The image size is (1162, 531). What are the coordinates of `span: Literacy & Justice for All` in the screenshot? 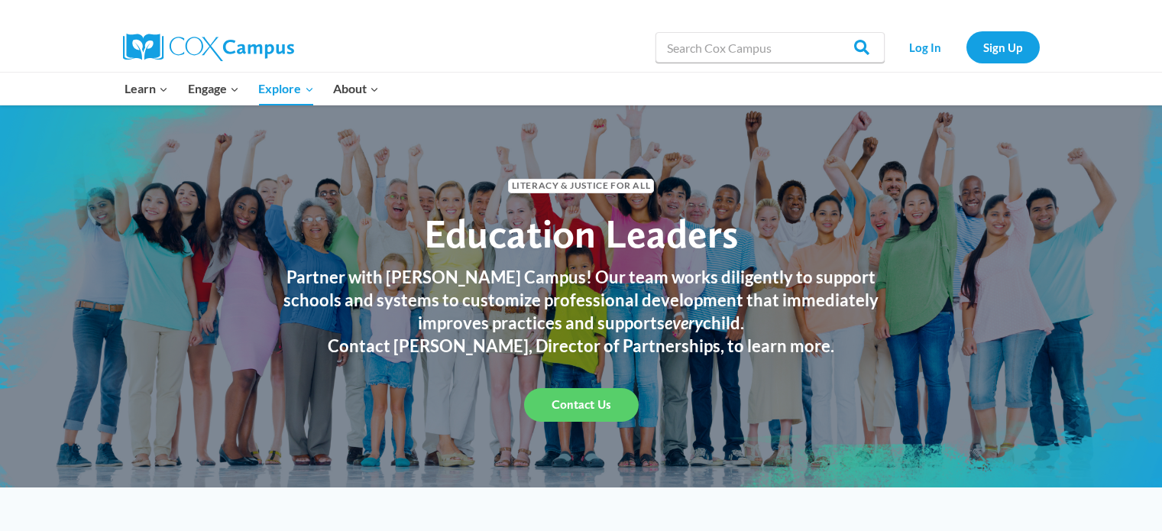 It's located at (581, 186).